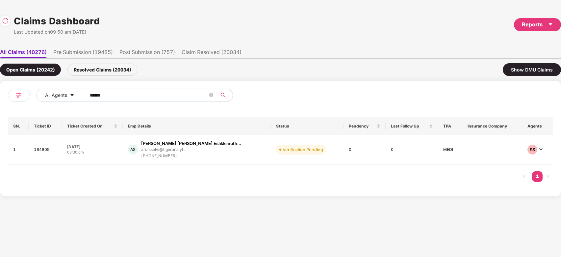 The image size is (561, 257). I want to click on span: Last Follow Up, so click(409, 126).